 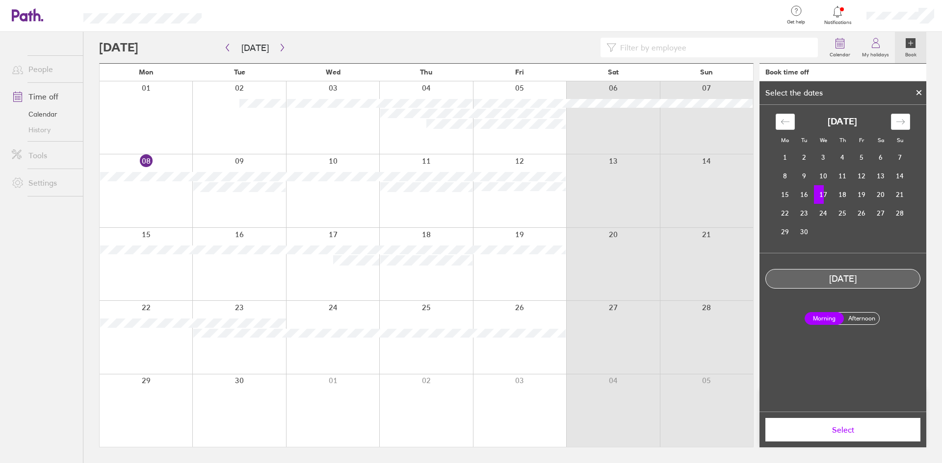 What do you see at coordinates (823, 176) in the screenshot?
I see `td: Wednesday, September 10, 2025` at bounding box center [823, 176].